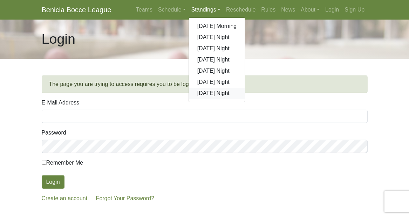 The height and width of the screenshot is (217, 409). Describe the element at coordinates (58, 39) in the screenshot. I see `h1: Login` at that location.